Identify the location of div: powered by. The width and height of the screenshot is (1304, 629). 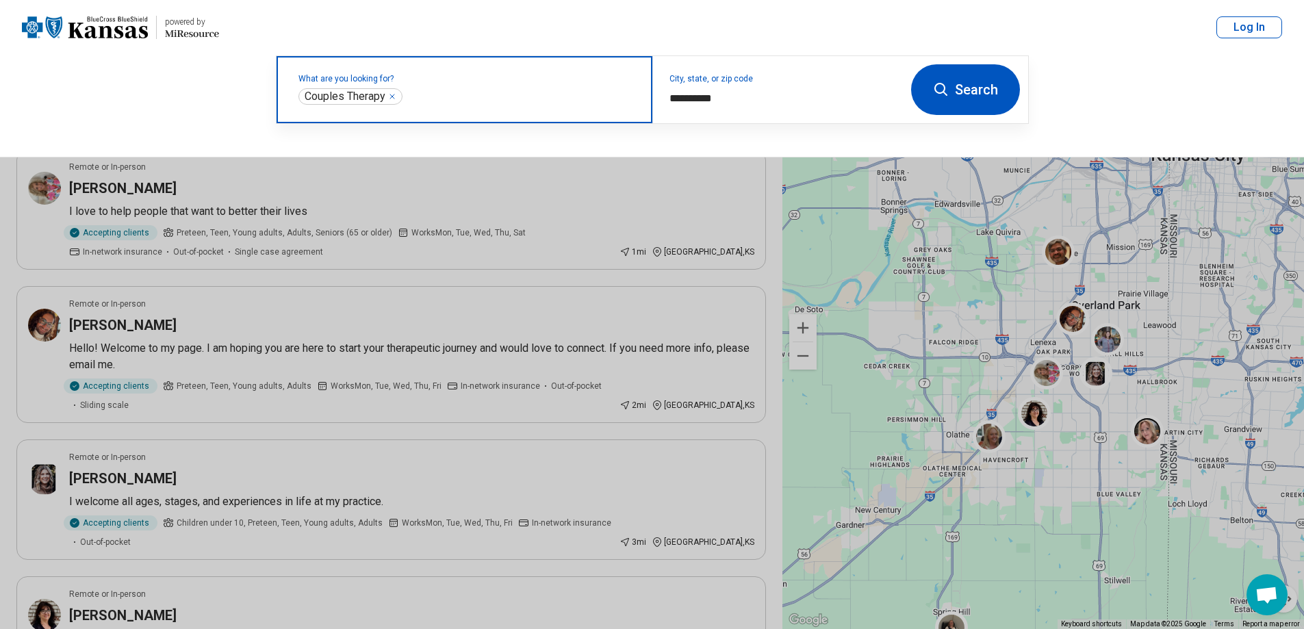
(192, 22).